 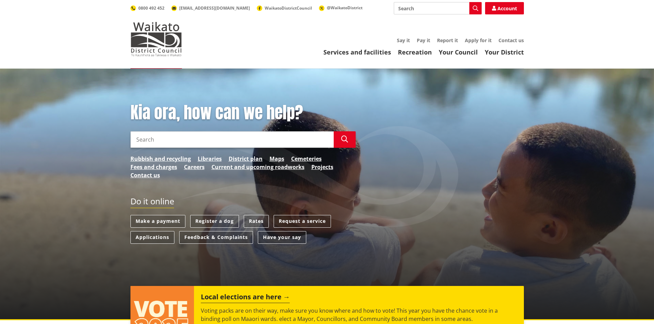 I want to click on img: Waikato District Council - Te Kaunihera aa Takiwaa o Waikato, so click(x=156, y=39).